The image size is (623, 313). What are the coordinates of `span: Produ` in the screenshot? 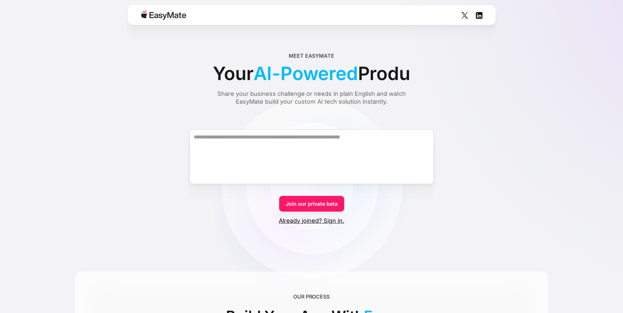 It's located at (384, 74).